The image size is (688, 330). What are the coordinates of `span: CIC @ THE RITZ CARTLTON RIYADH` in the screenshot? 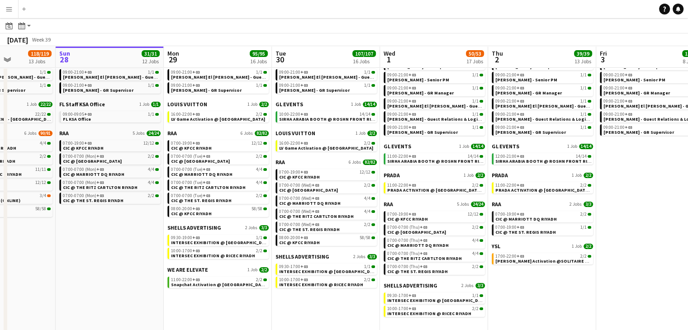 It's located at (208, 187).